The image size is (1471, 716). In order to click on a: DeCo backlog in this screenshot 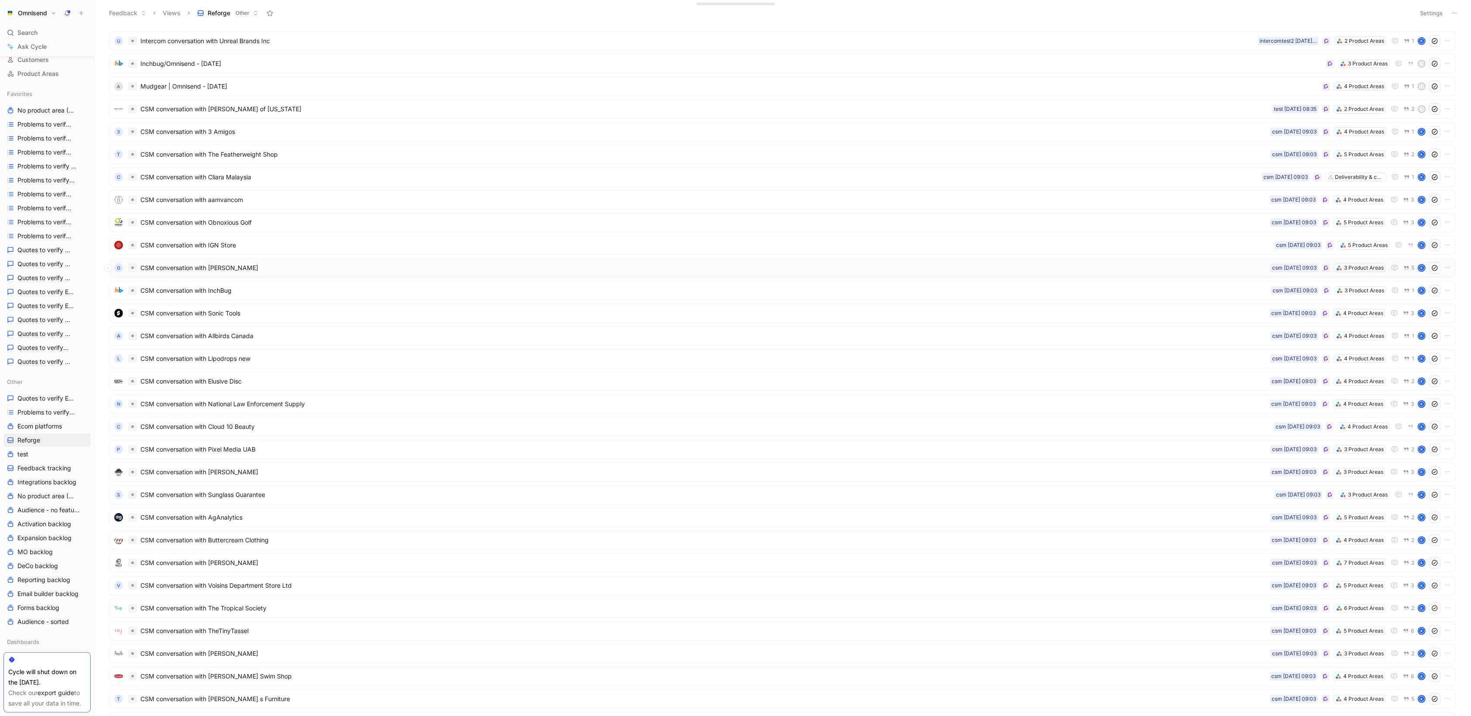, I will do `click(47, 566)`.